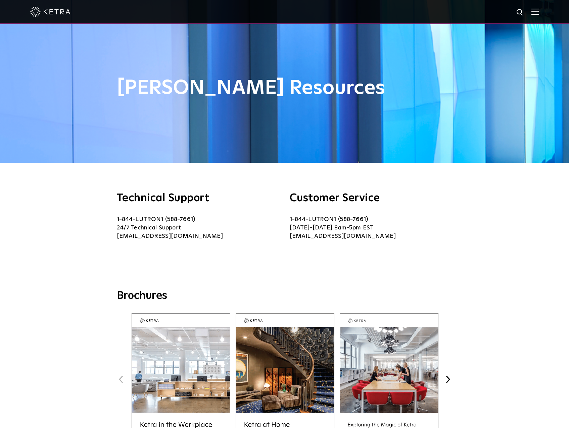 This screenshot has width=569, height=428. What do you see at coordinates (520, 12) in the screenshot?
I see `img: search icon` at bounding box center [520, 12].